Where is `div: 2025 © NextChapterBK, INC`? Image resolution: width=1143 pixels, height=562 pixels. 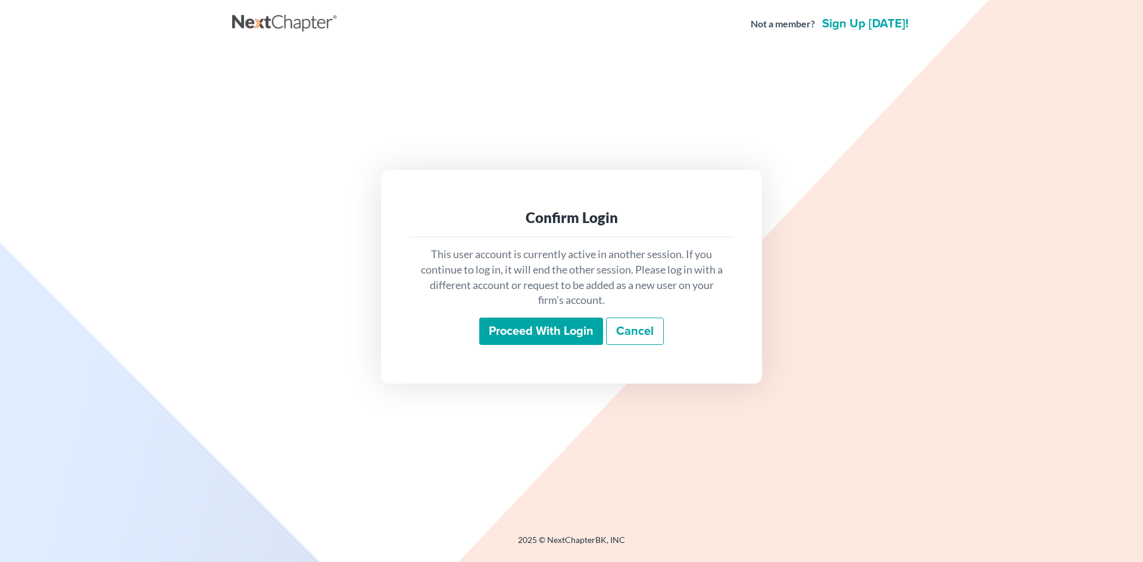
div: 2025 © NextChapterBK, INC is located at coordinates (571, 545).